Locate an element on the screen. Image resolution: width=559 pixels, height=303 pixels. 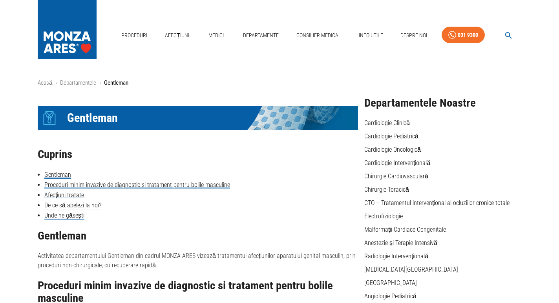
a: Chirurgie Cardiovasculară is located at coordinates (396, 176).